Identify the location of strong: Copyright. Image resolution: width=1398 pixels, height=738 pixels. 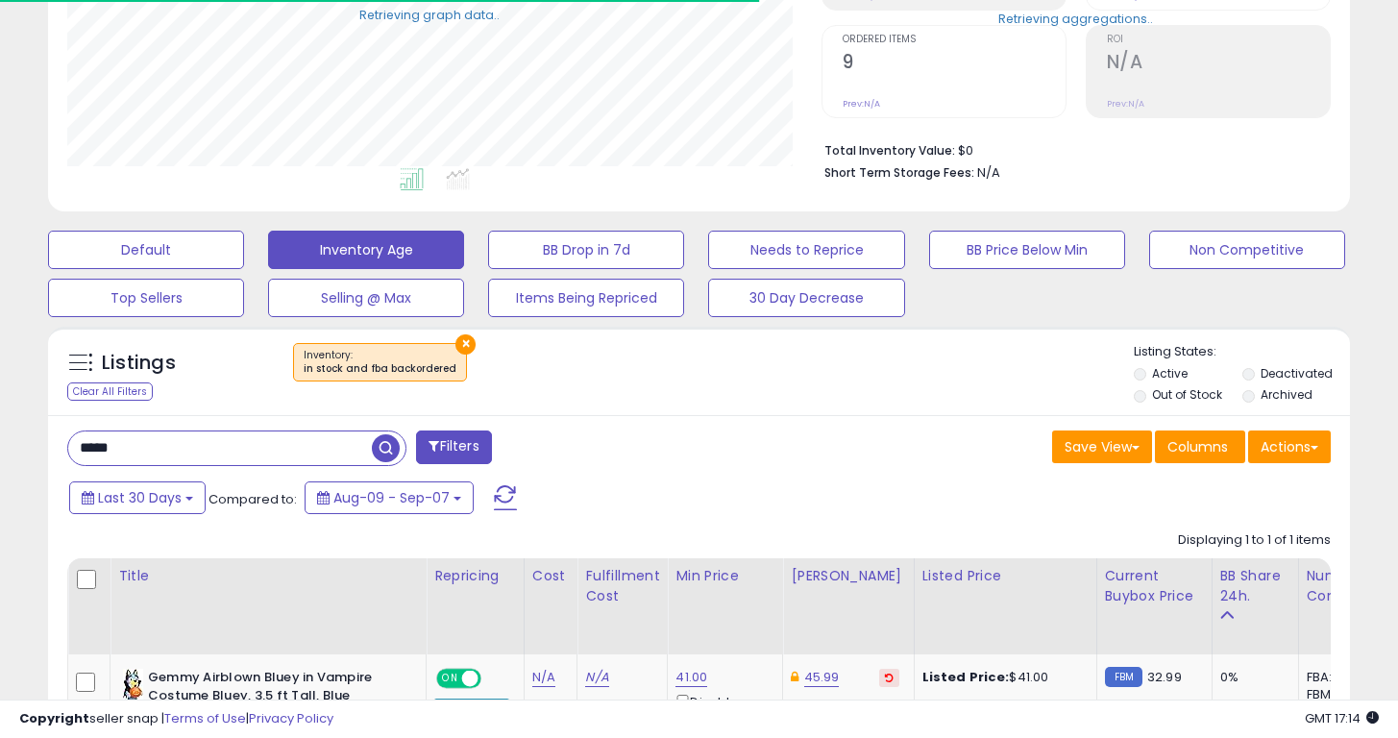
(54, 718).